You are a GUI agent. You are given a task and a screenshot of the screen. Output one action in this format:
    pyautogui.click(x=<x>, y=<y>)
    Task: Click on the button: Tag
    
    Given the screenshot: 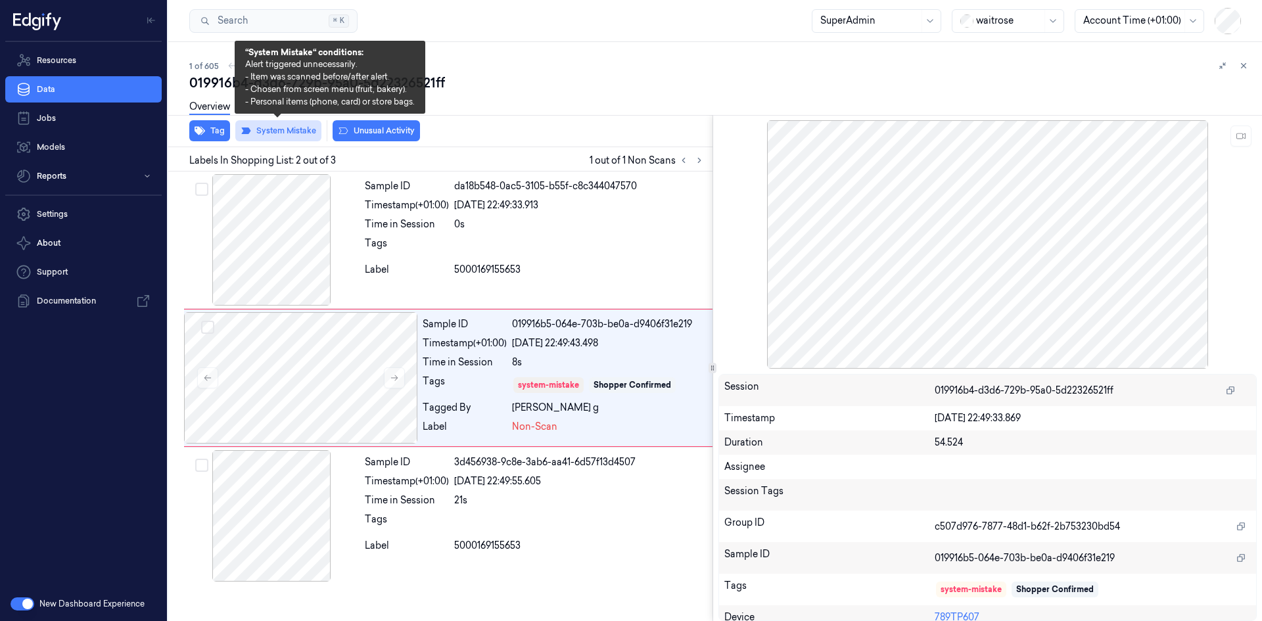 What is the action you would take?
    pyautogui.click(x=210, y=131)
    